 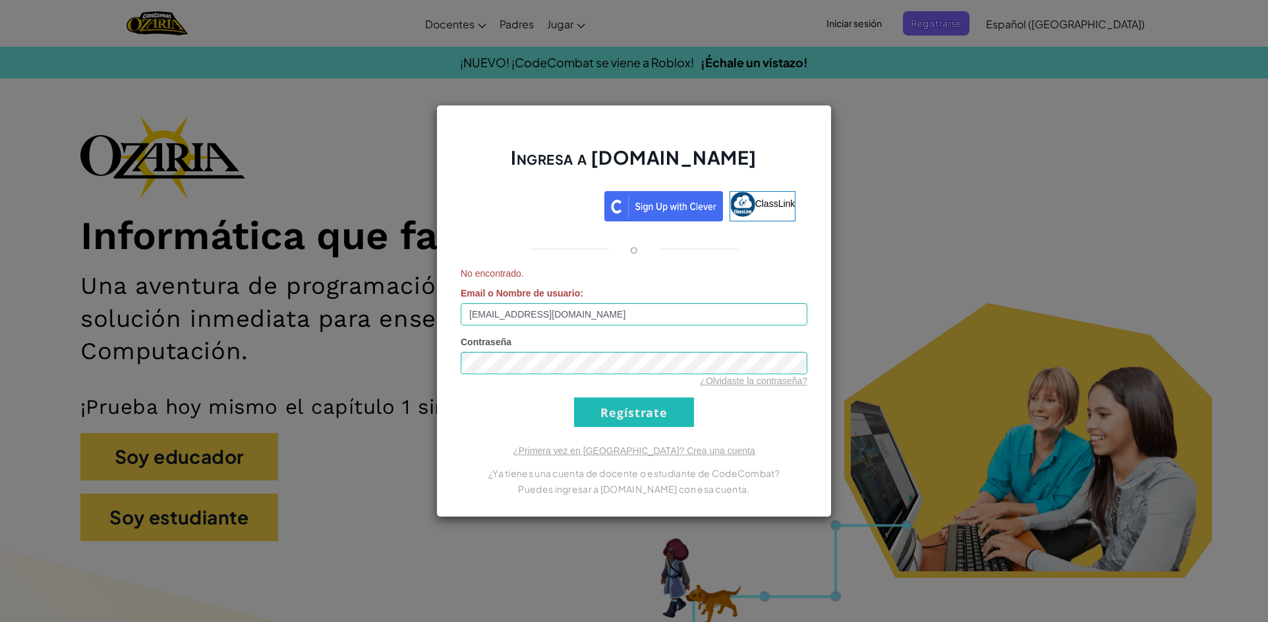 What do you see at coordinates (486, 342) in the screenshot?
I see `span: Contraseña` at bounding box center [486, 342].